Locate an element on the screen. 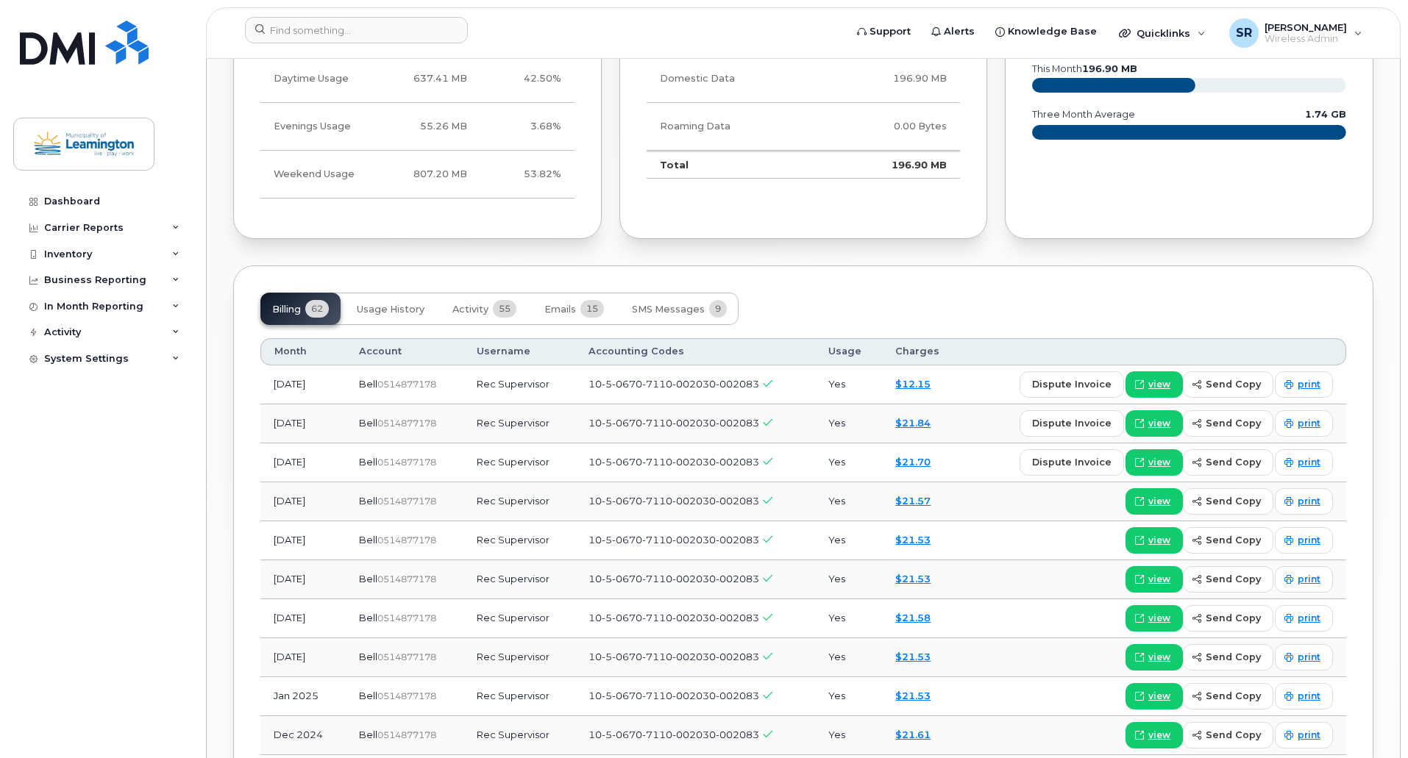 The width and height of the screenshot is (1408, 758). span: Alerts is located at coordinates (959, 32).